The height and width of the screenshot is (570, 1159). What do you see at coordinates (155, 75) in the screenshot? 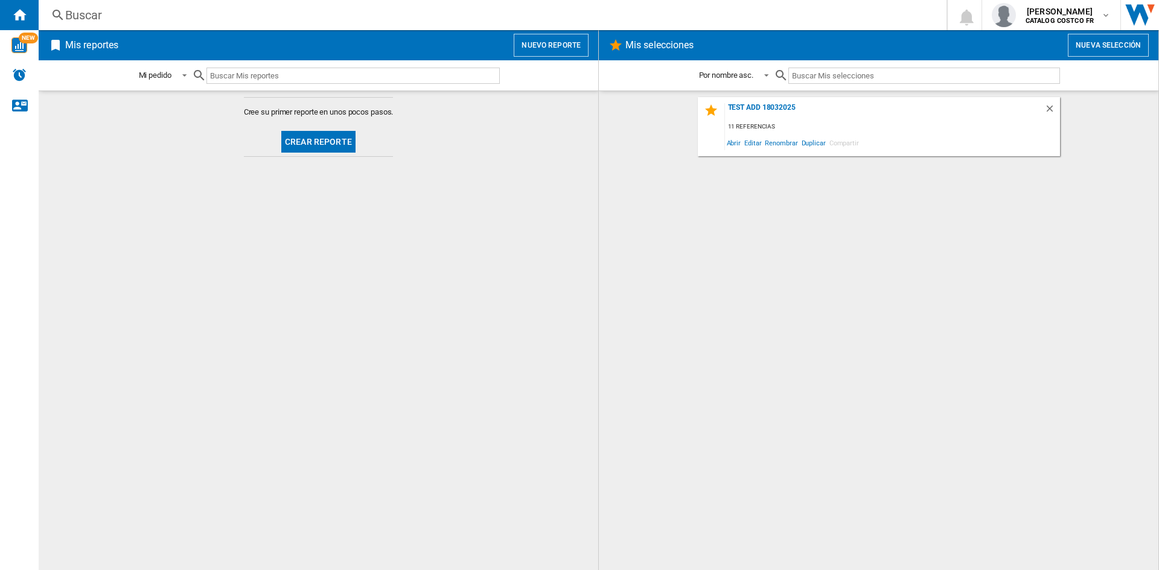
I see `div: Mi pedido` at bounding box center [155, 75].